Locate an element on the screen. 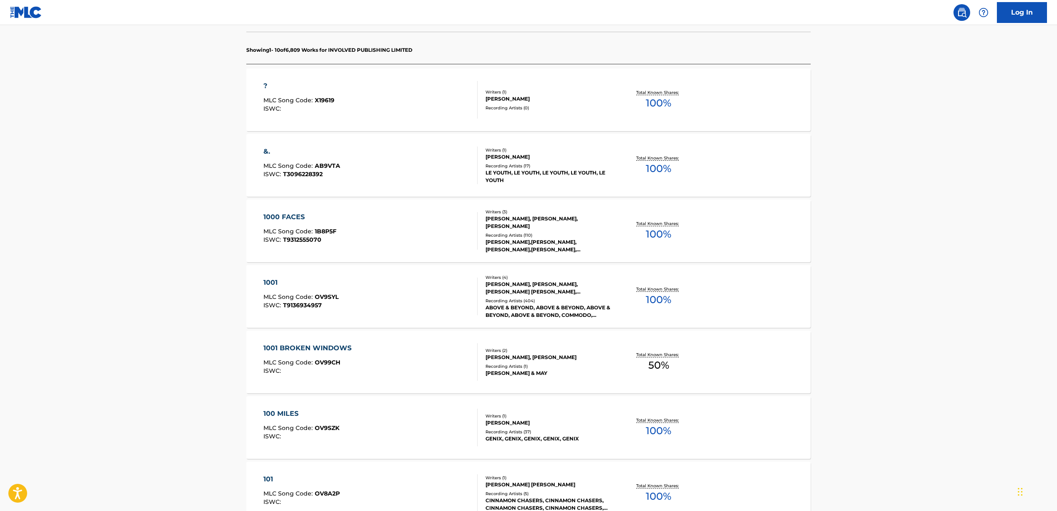 This screenshot has width=1057, height=511. img: search is located at coordinates (962, 13).